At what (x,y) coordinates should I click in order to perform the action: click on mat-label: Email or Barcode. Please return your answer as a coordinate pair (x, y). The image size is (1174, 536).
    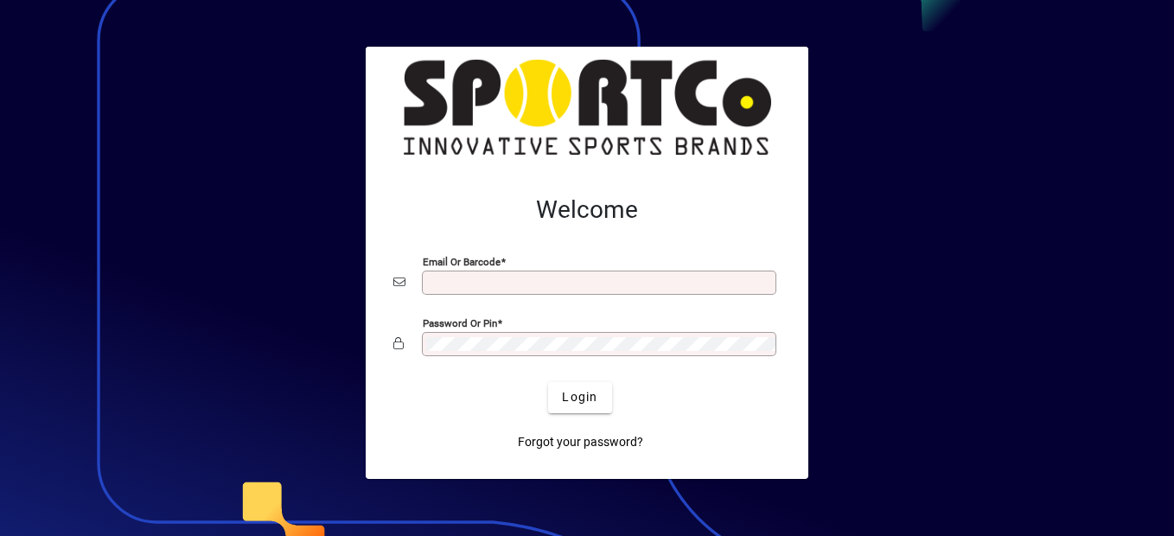
    Looking at the image, I should click on (462, 261).